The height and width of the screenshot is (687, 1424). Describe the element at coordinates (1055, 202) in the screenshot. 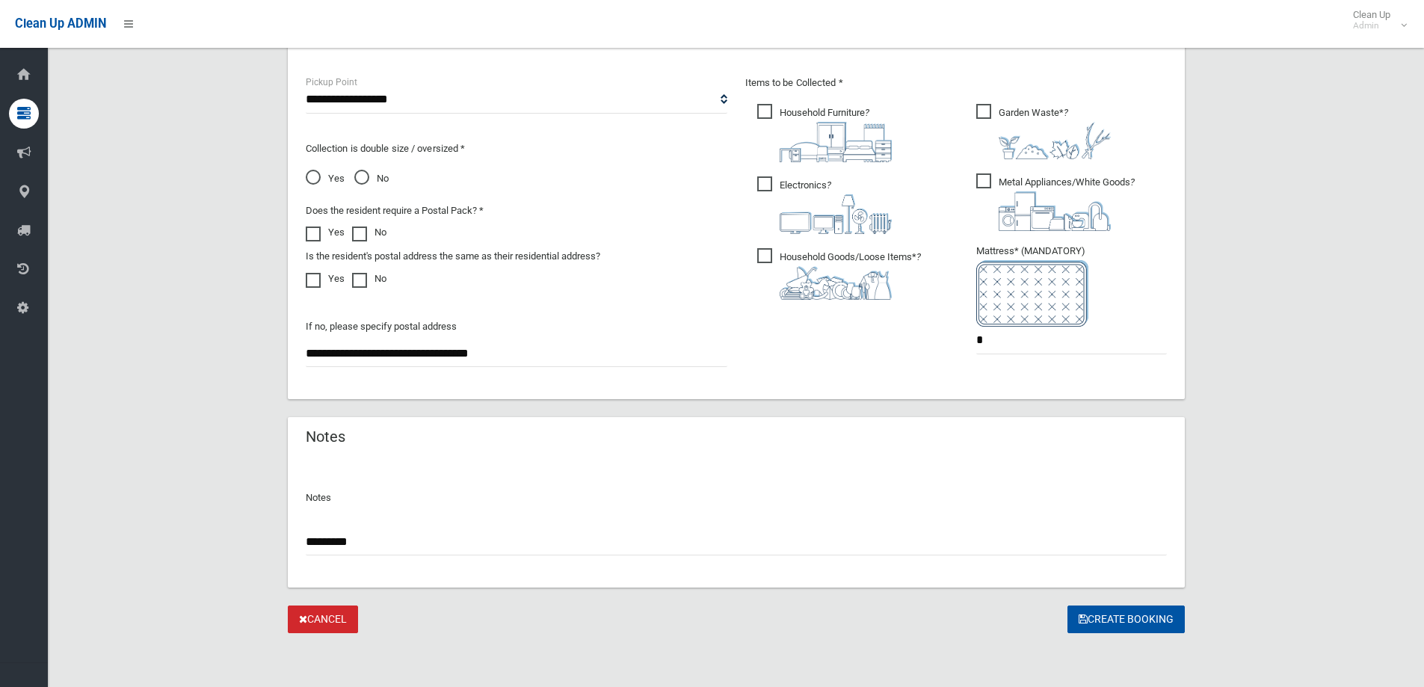

I see `span: Metal Appliances/White Goods` at that location.